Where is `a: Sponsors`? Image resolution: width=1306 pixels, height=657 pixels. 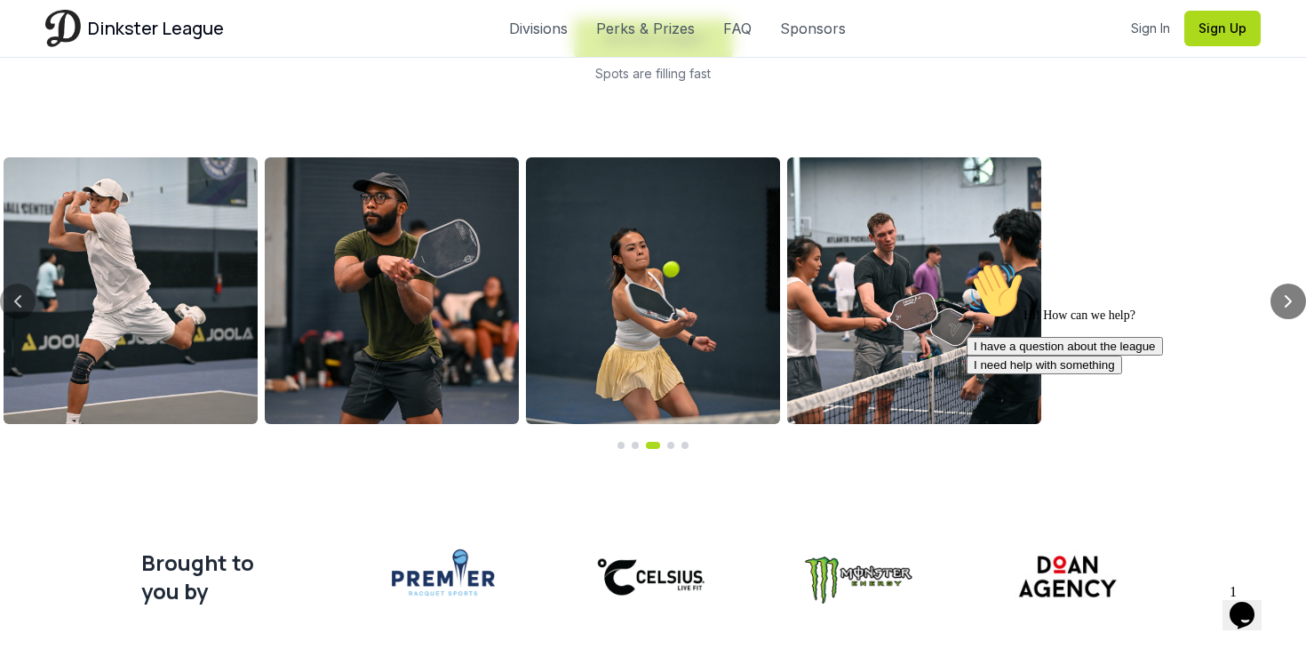 a: Sponsors is located at coordinates (813, 28).